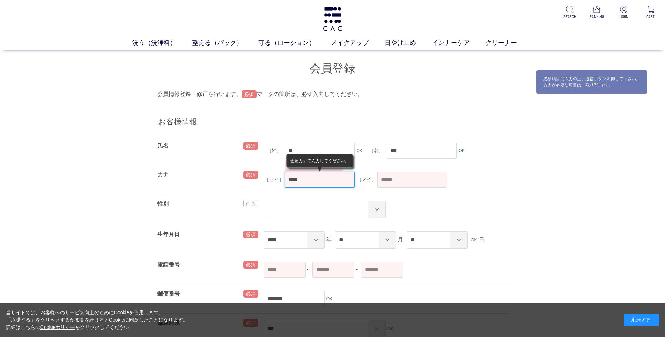 The height and width of the screenshot is (337, 665). Describe the element at coordinates (163, 174) in the screenshot. I see `label: カナ` at that location.